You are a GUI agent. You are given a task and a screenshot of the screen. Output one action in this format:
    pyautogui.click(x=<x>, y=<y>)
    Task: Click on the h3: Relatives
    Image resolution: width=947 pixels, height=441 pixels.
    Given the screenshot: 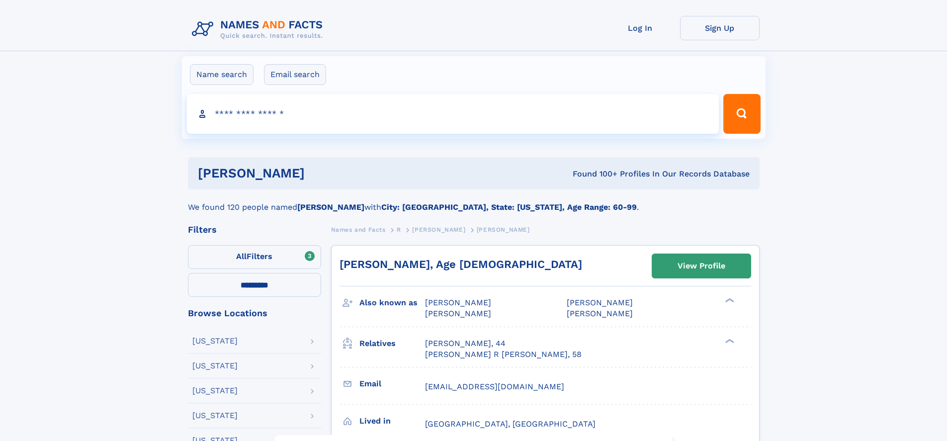 What is the action you would take?
    pyautogui.click(x=392, y=344)
    